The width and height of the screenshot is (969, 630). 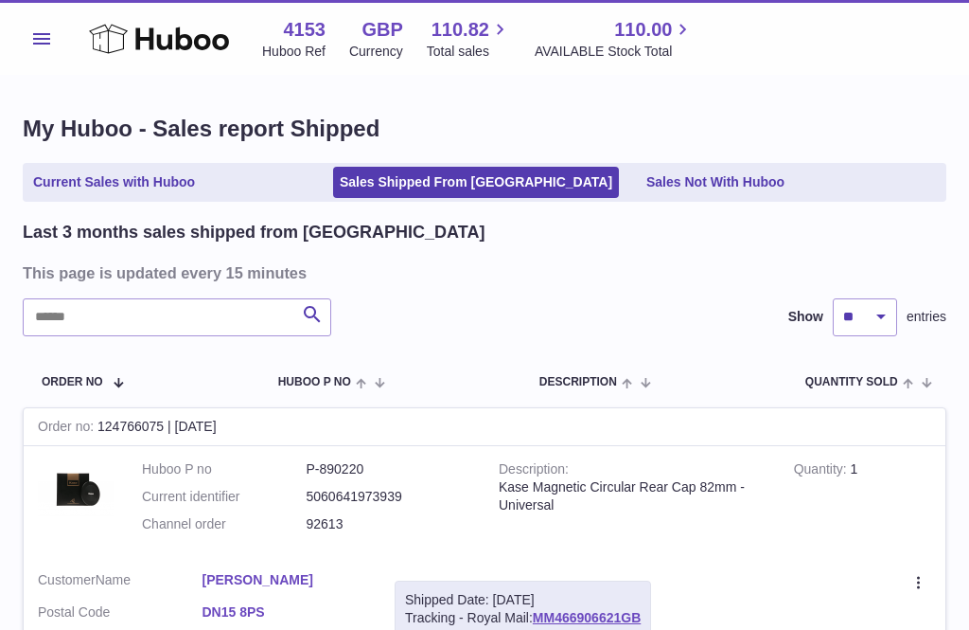 What do you see at coordinates (389, 496) in the screenshot?
I see `dd: 5060641973939` at bounding box center [389, 496].